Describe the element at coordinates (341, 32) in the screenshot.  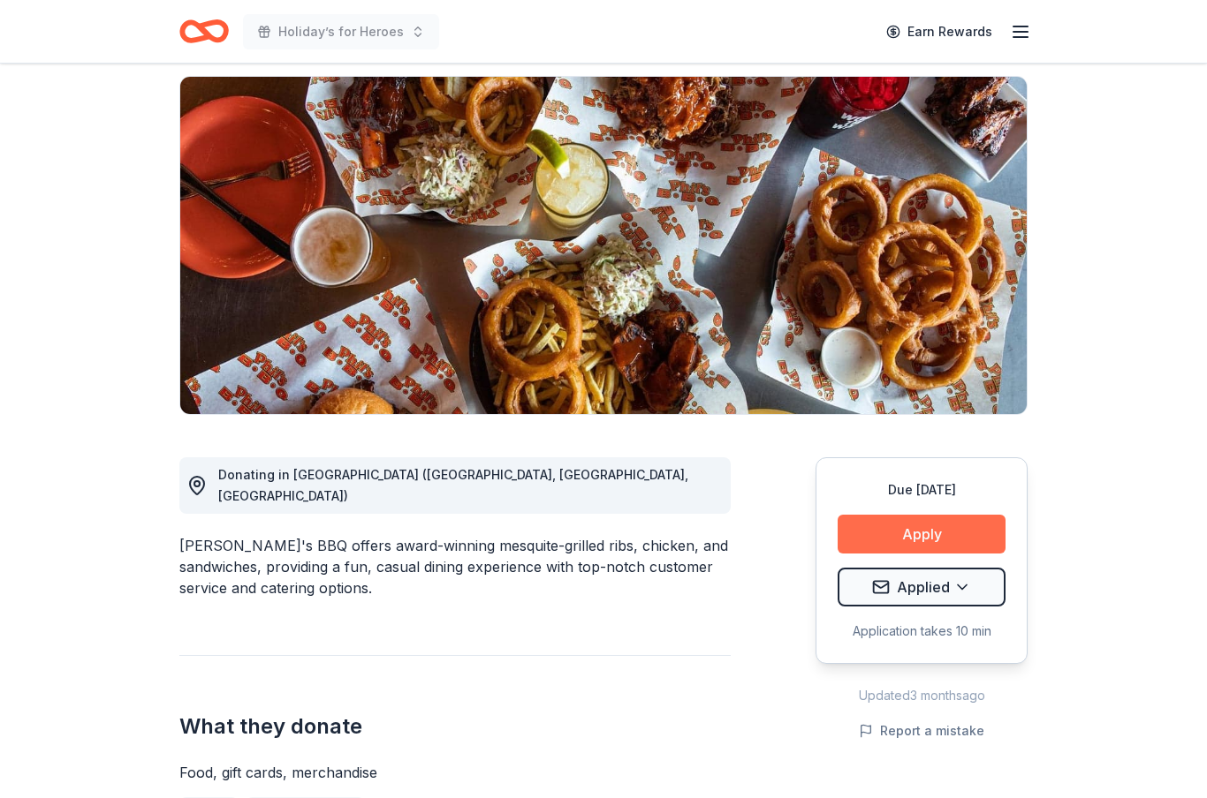
I see `button: Holiday’s for Heroes` at that location.